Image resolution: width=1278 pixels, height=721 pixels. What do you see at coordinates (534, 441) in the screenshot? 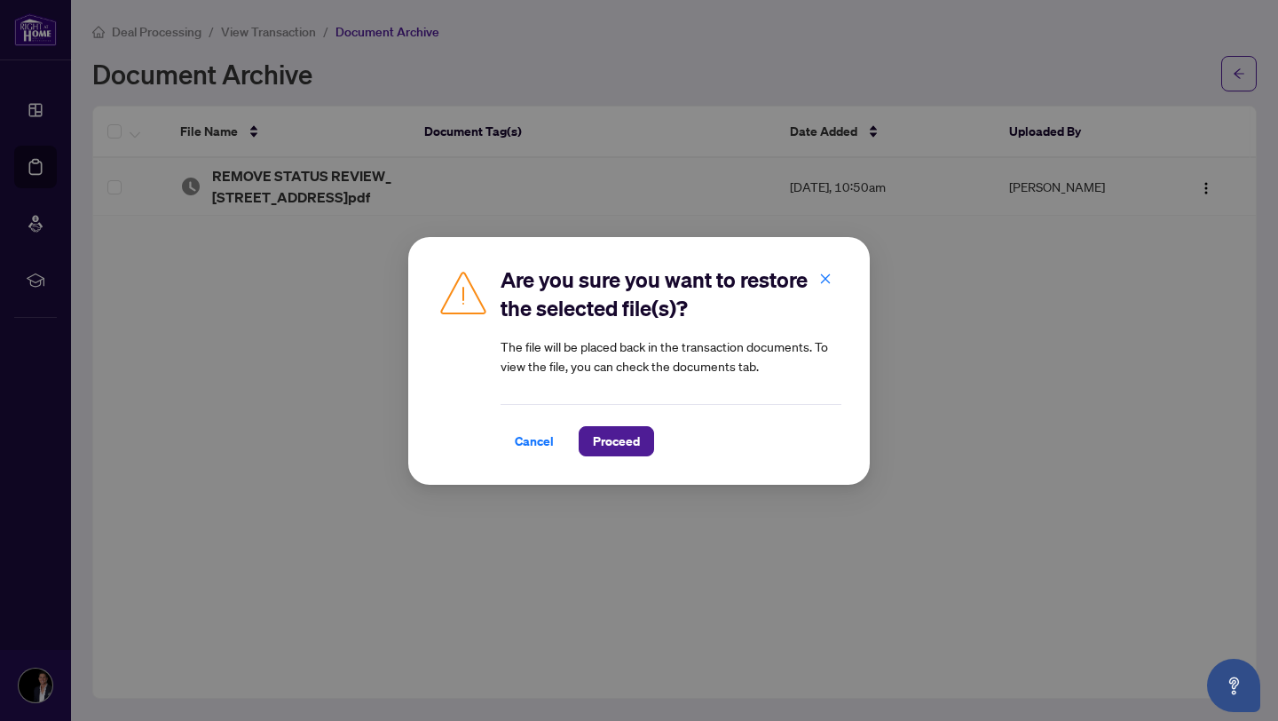
I see `button: Cancel` at bounding box center [534, 441].